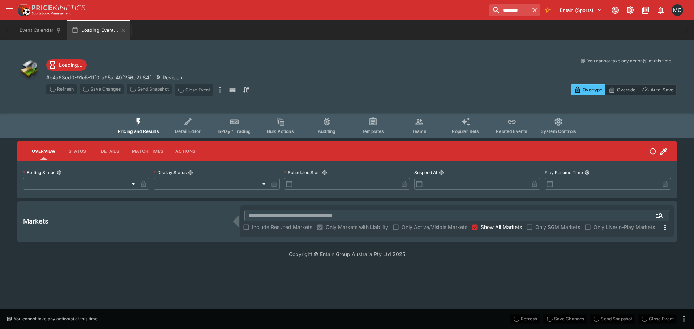  What do you see at coordinates (630, 10) in the screenshot?
I see `button: Toggle light/dark mode` at bounding box center [630, 10].